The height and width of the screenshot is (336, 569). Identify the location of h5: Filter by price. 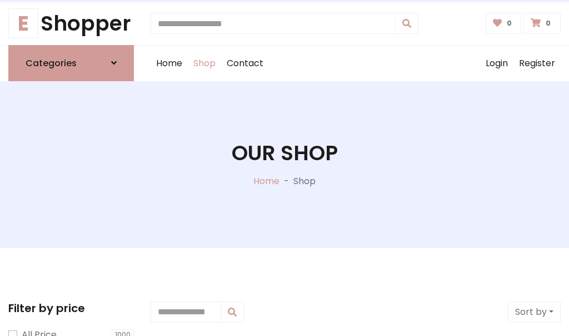
(71, 308).